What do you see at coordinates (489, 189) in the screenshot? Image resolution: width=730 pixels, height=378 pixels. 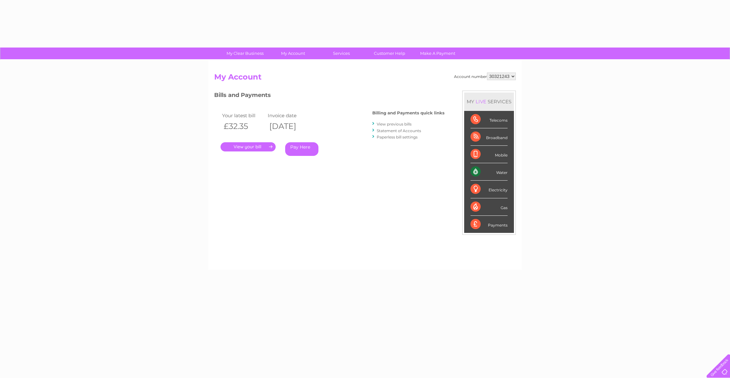 I see `div: Electricity` at bounding box center [489, 189].